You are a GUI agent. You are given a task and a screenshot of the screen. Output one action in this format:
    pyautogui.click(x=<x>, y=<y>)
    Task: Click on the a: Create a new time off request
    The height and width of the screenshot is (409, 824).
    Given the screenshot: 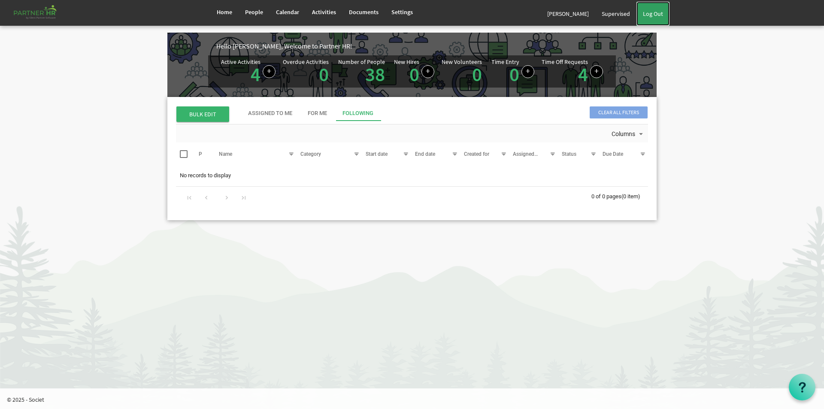 What is the action you would take?
    pyautogui.click(x=597, y=72)
    